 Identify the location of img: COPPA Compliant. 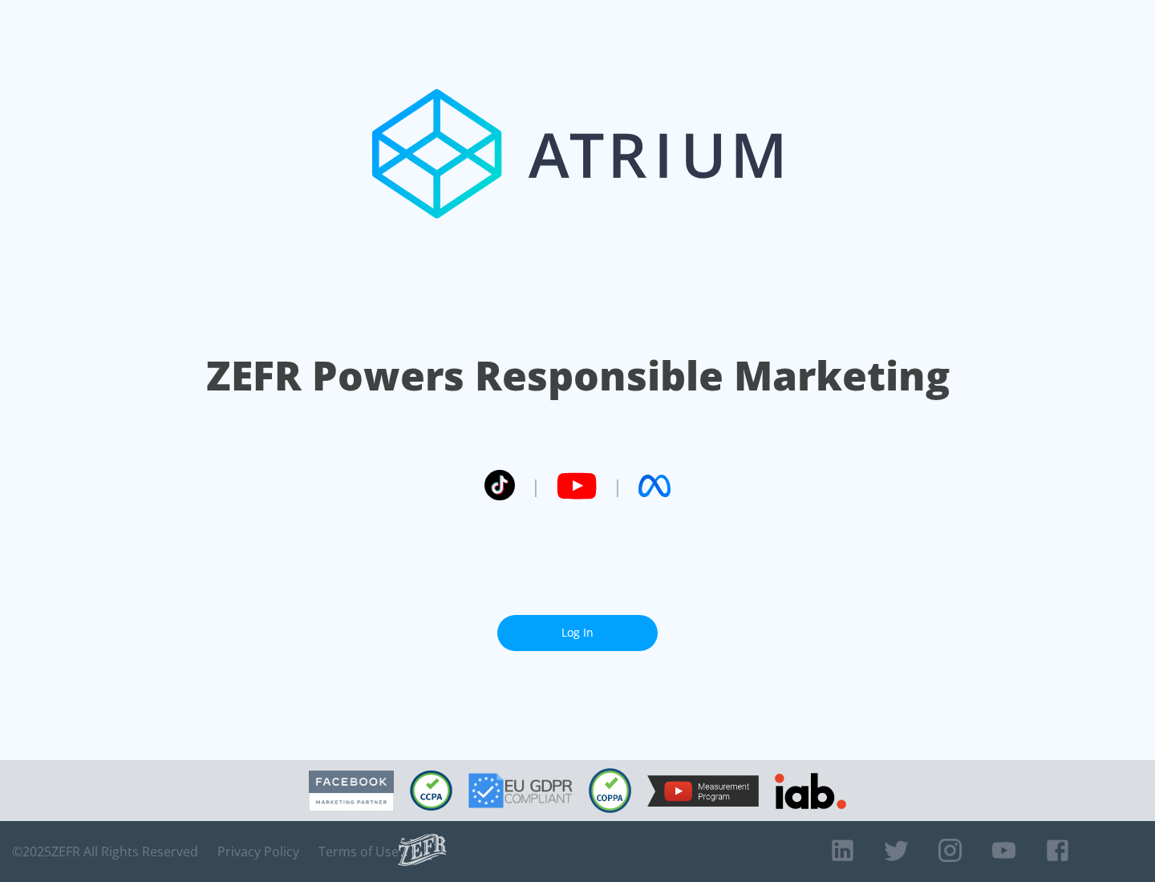
(610, 791).